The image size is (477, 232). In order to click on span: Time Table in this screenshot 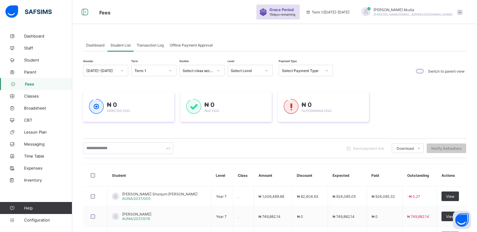, I will do `click(48, 156)`.